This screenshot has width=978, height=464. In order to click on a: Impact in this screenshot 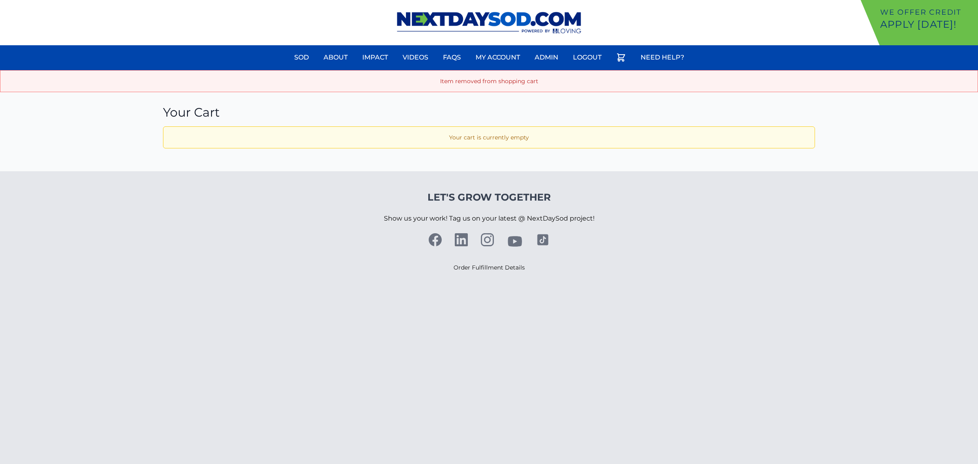, I will do `click(375, 57)`.